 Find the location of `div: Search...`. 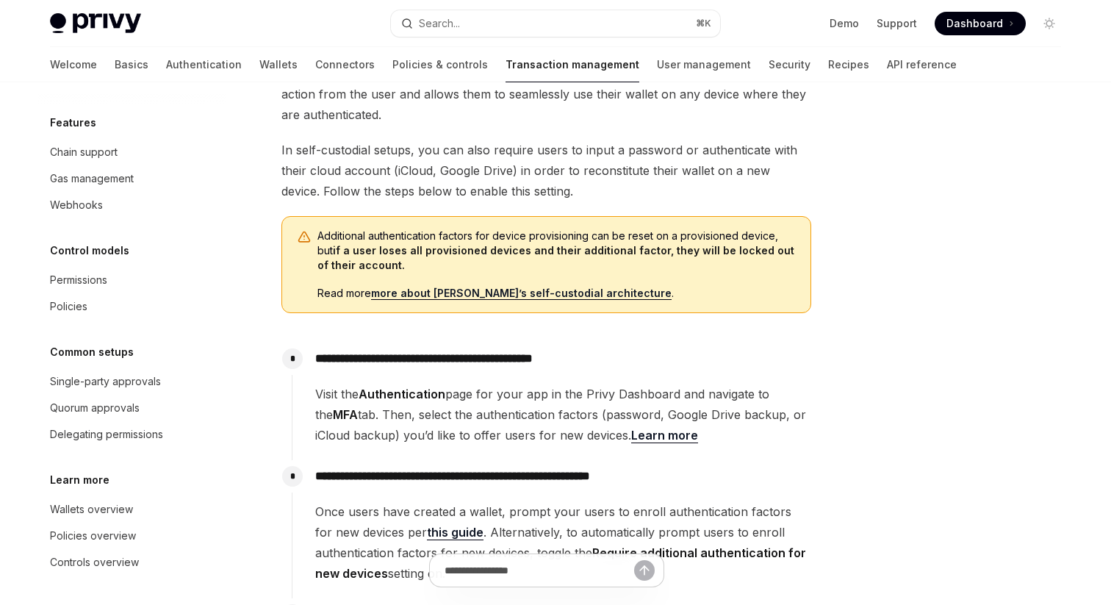

div: Search... is located at coordinates (439, 24).